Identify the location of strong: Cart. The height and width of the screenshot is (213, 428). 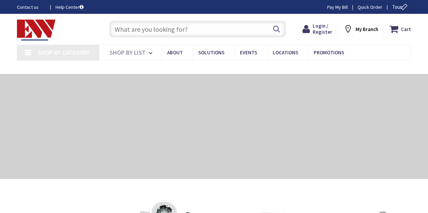
(406, 29).